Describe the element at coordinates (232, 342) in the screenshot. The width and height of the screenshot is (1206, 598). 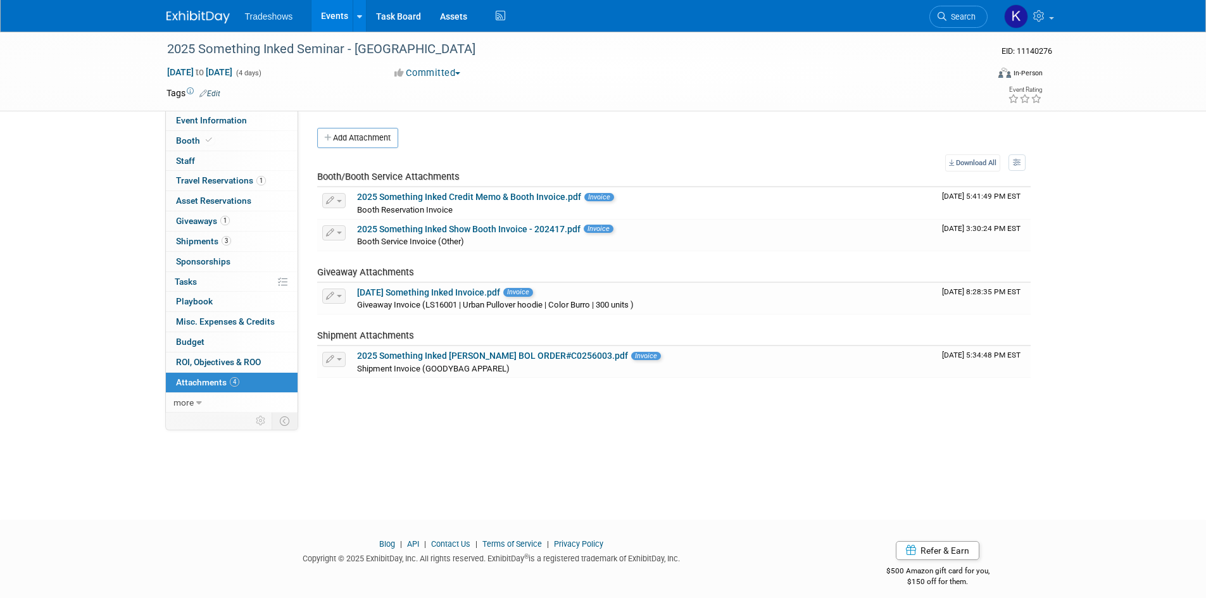
I see `a: Budget` at that location.